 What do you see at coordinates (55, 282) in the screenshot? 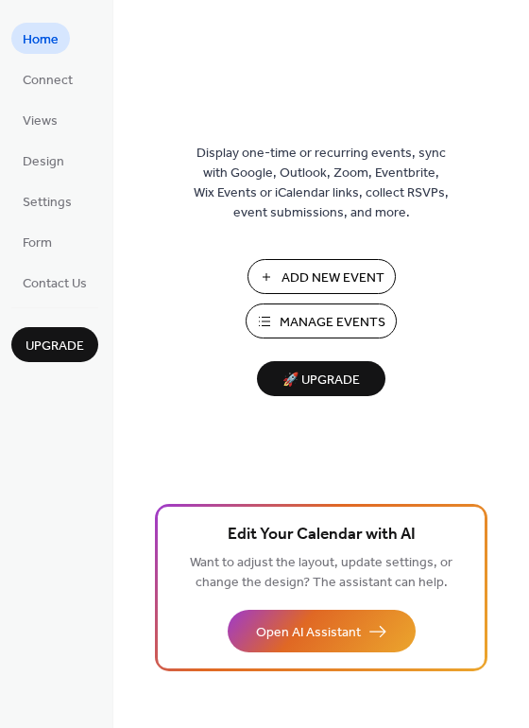
I see `a: Contact Us` at bounding box center [55, 282].